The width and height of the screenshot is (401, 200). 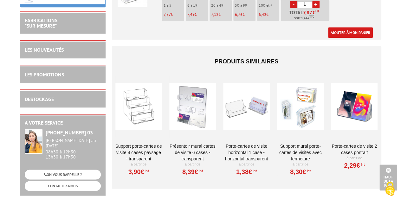 What do you see at coordinates (191, 14) in the screenshot?
I see `span: 7,49` at bounding box center [191, 14].